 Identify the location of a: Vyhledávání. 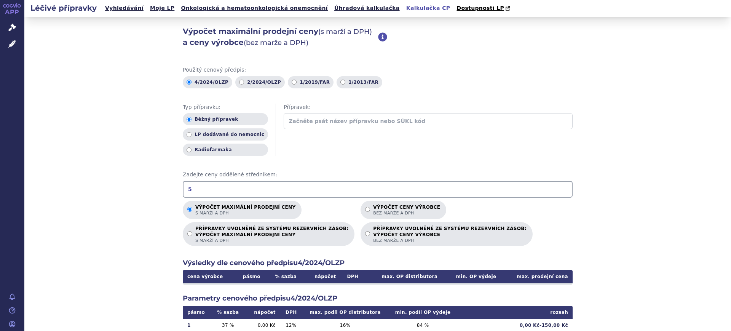
(124, 8).